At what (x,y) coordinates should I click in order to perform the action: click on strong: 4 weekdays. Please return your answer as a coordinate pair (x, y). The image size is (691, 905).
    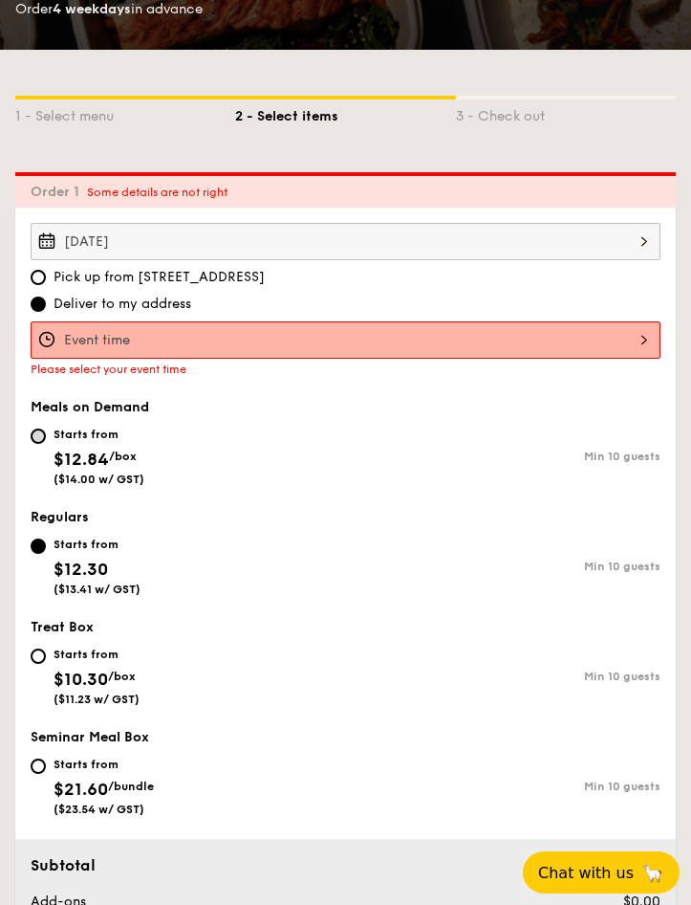
    Looking at the image, I should click on (92, 9).